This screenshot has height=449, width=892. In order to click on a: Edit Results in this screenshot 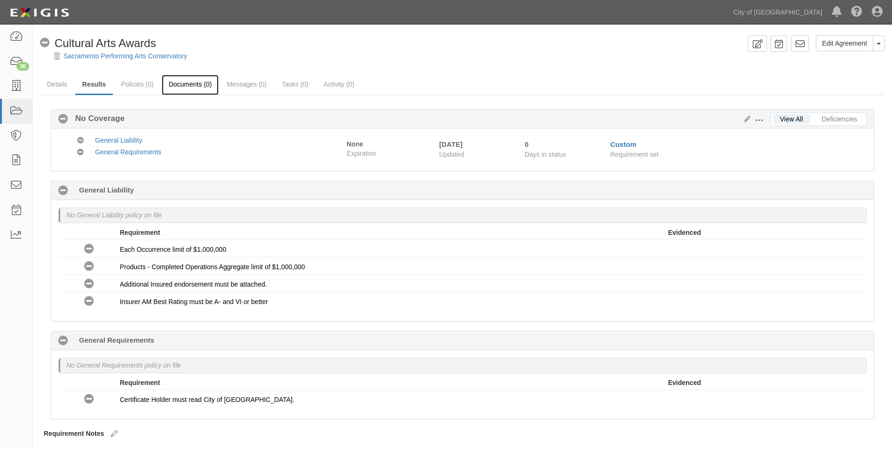, I will do `click(746, 119)`.